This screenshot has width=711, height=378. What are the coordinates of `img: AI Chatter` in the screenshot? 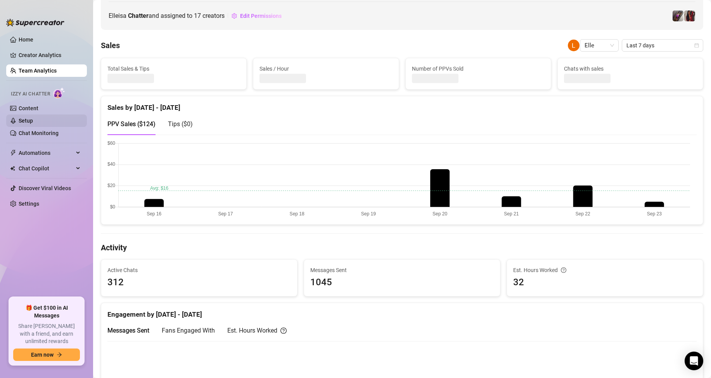 It's located at (59, 93).